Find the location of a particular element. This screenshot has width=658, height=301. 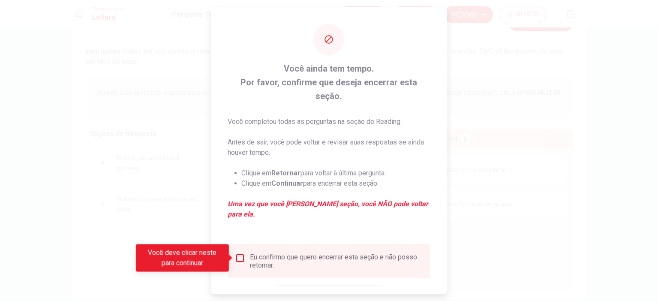

p: Antes de sair, você pode voltar e revisar suas respostas se ainda houver tempo. is located at coordinates (329, 147).